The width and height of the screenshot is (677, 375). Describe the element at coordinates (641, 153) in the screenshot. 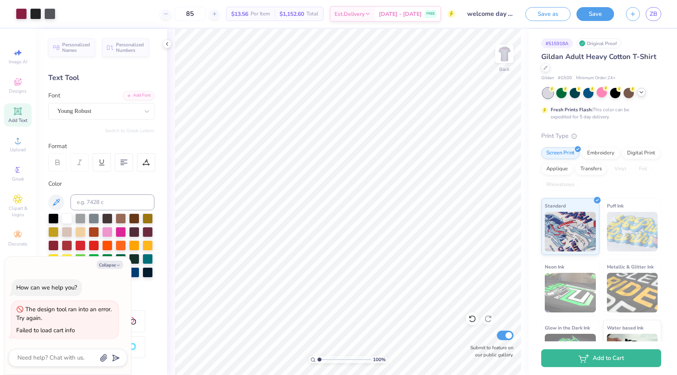

I see `div: Digital Print` at that location.